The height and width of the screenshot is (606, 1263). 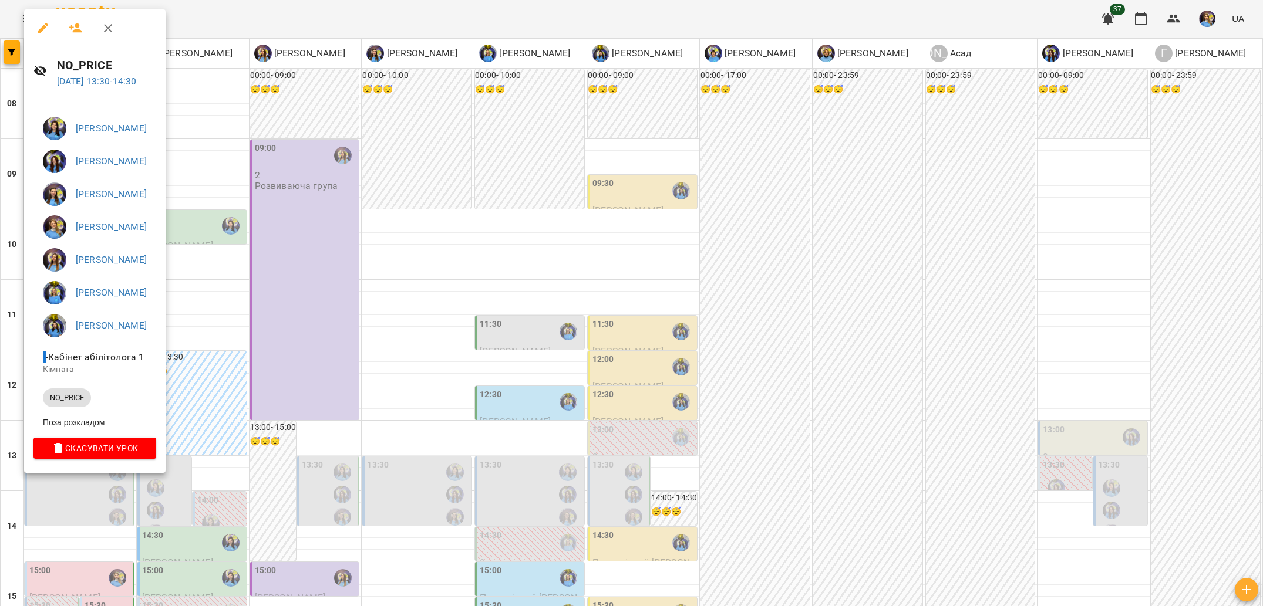 What do you see at coordinates (94, 448) in the screenshot?
I see `span: Скасувати Урок` at bounding box center [94, 448].